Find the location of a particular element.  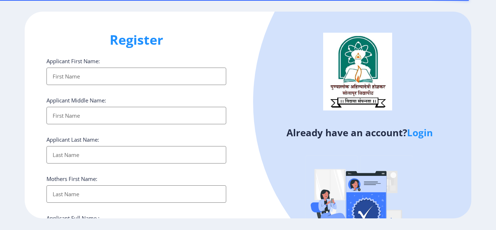

h1: Register is located at coordinates (136, 40).